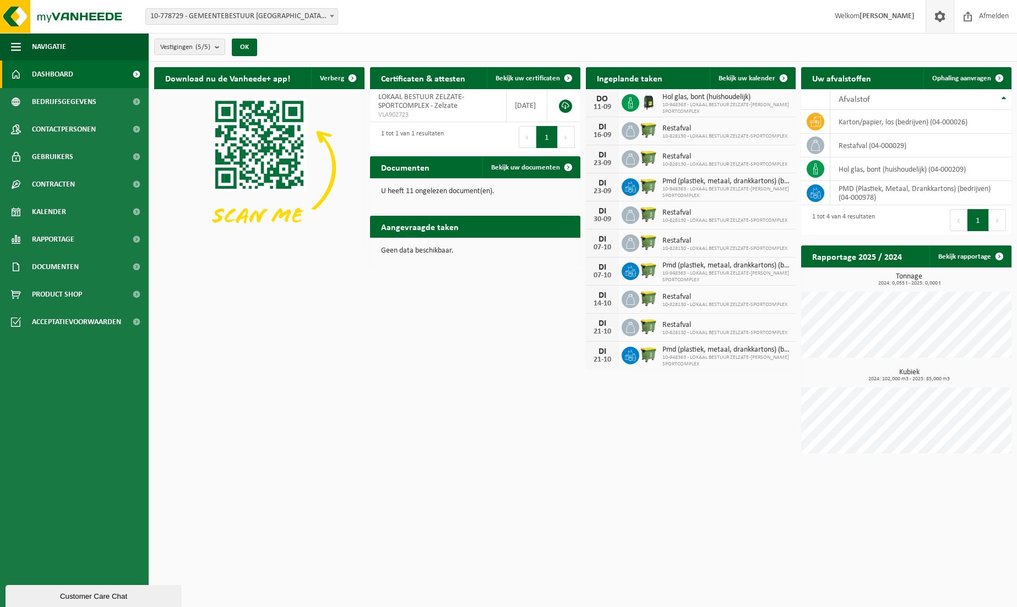 This screenshot has width=1017, height=607. Describe the element at coordinates (53, 184) in the screenshot. I see `span: Contracten` at that location.